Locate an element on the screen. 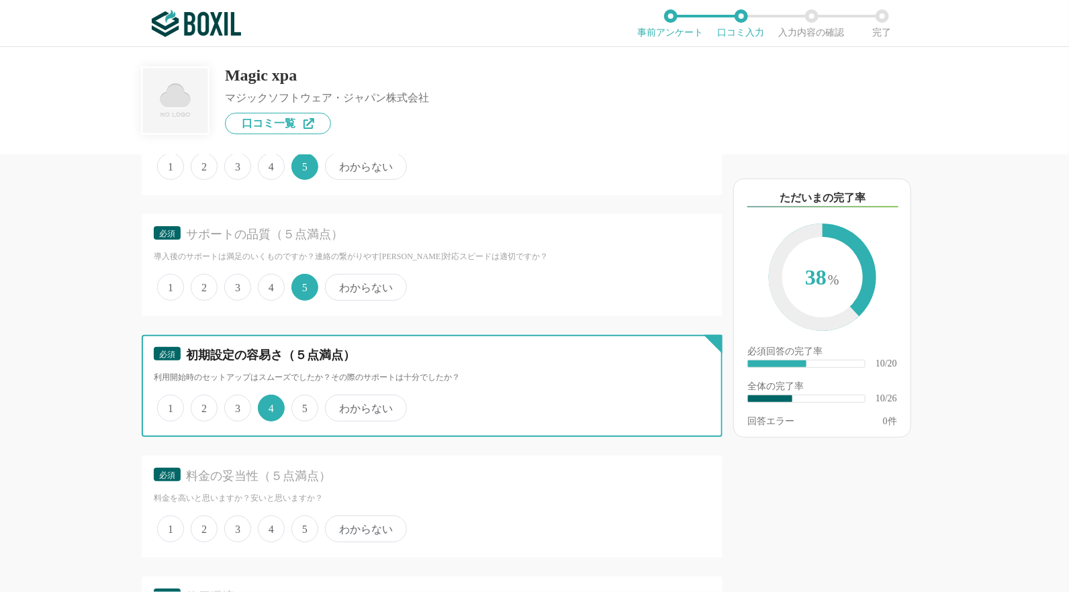 The image size is (1069, 592). div: 10/20 is located at coordinates (887, 364).